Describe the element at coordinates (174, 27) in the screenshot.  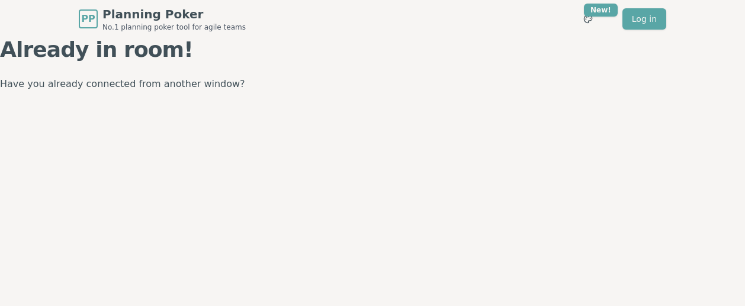
I see `span: No.1 planning poker tool for agile teams` at that location.